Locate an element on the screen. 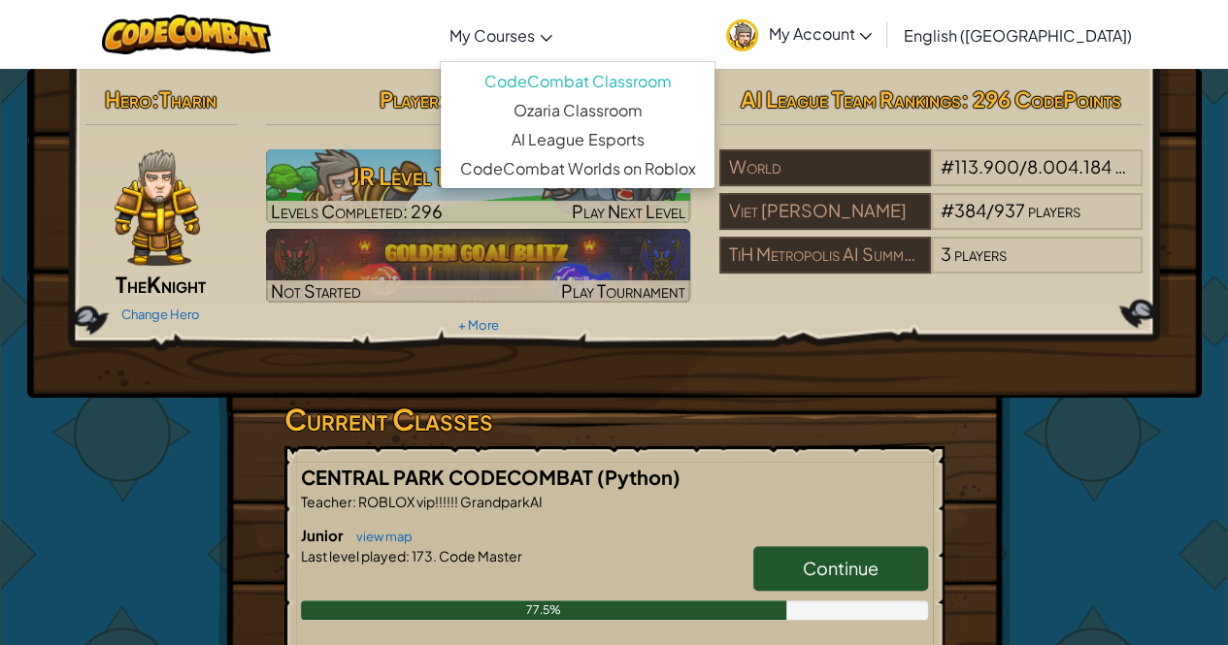  img: Golden Goal is located at coordinates (477, 266).